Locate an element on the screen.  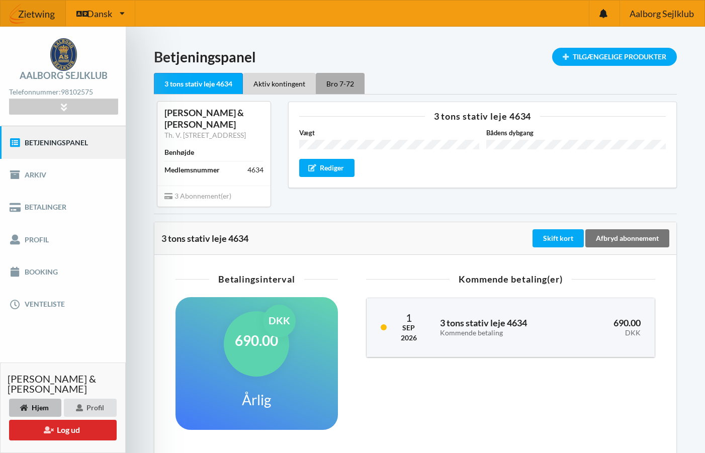
div: Benhøjde is located at coordinates (179, 152).